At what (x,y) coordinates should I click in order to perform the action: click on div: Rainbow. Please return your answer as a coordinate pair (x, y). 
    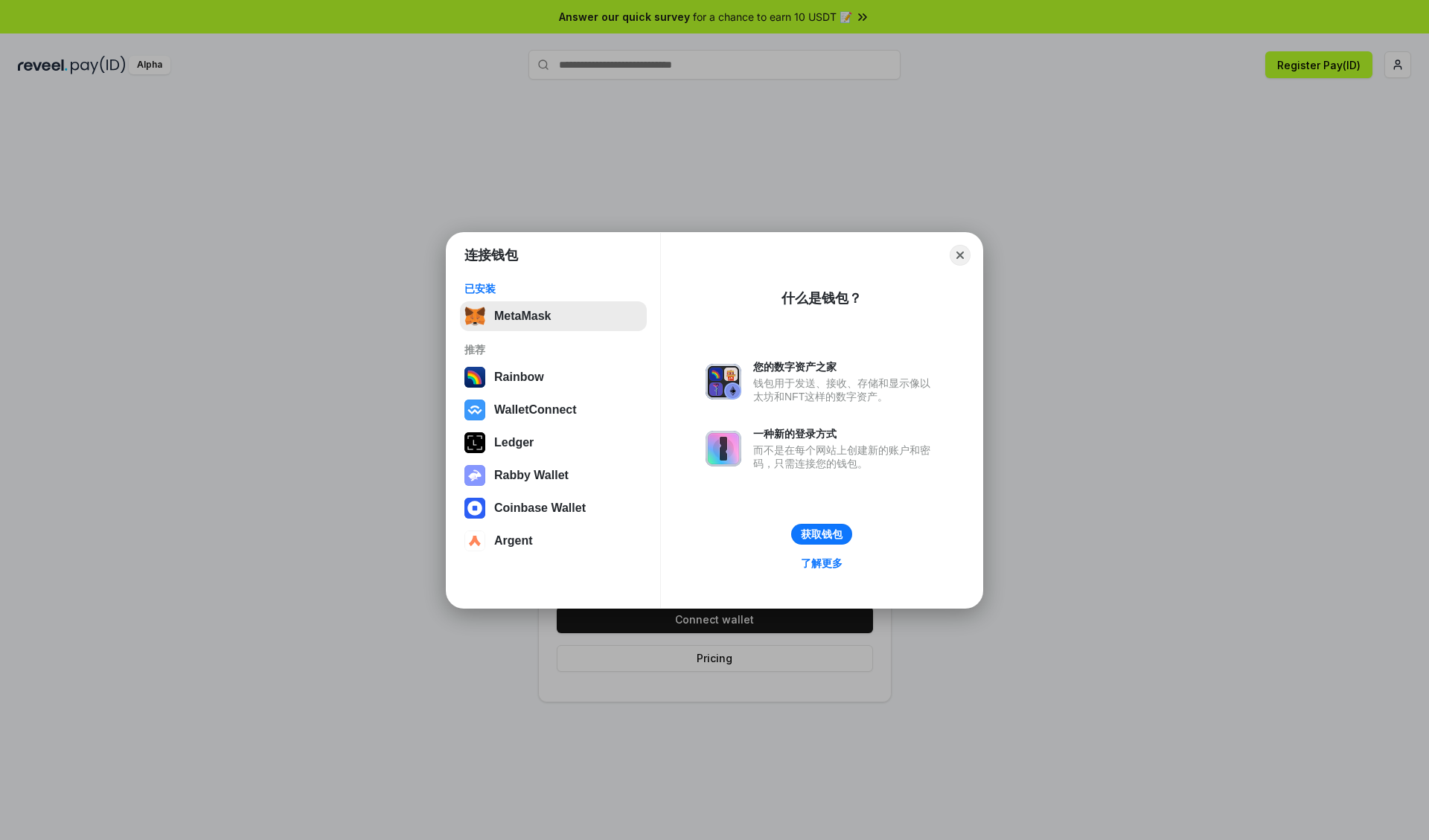
    Looking at the image, I should click on (519, 377).